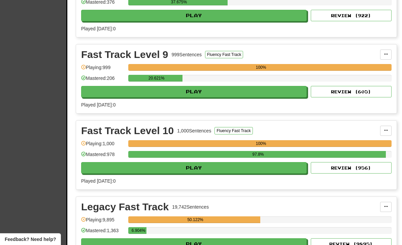  What do you see at coordinates (352, 92) in the screenshot?
I see `button: Review (605)` at bounding box center [352, 92].